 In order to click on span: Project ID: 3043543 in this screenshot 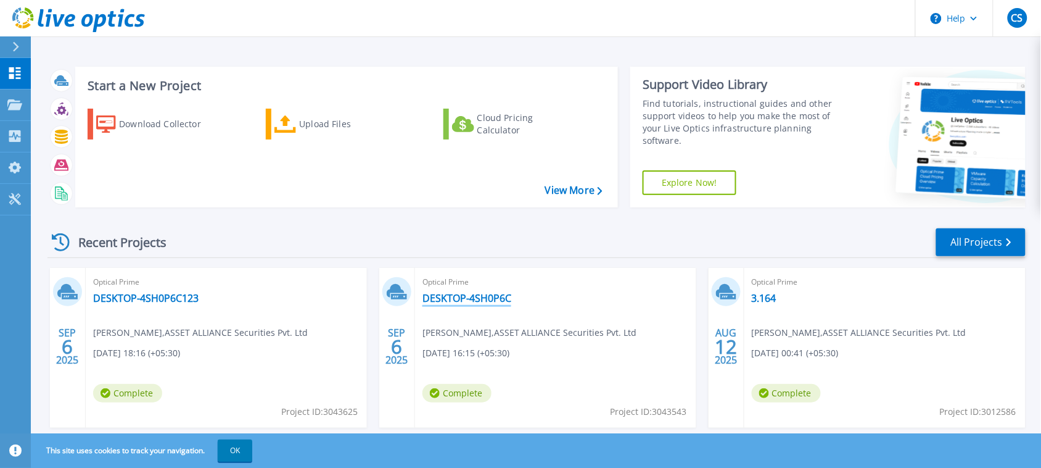, I will do `click(649, 411)`.